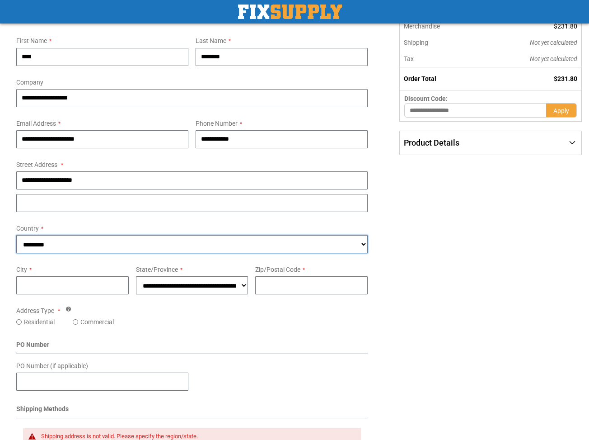  I want to click on span: Apply, so click(561, 111).